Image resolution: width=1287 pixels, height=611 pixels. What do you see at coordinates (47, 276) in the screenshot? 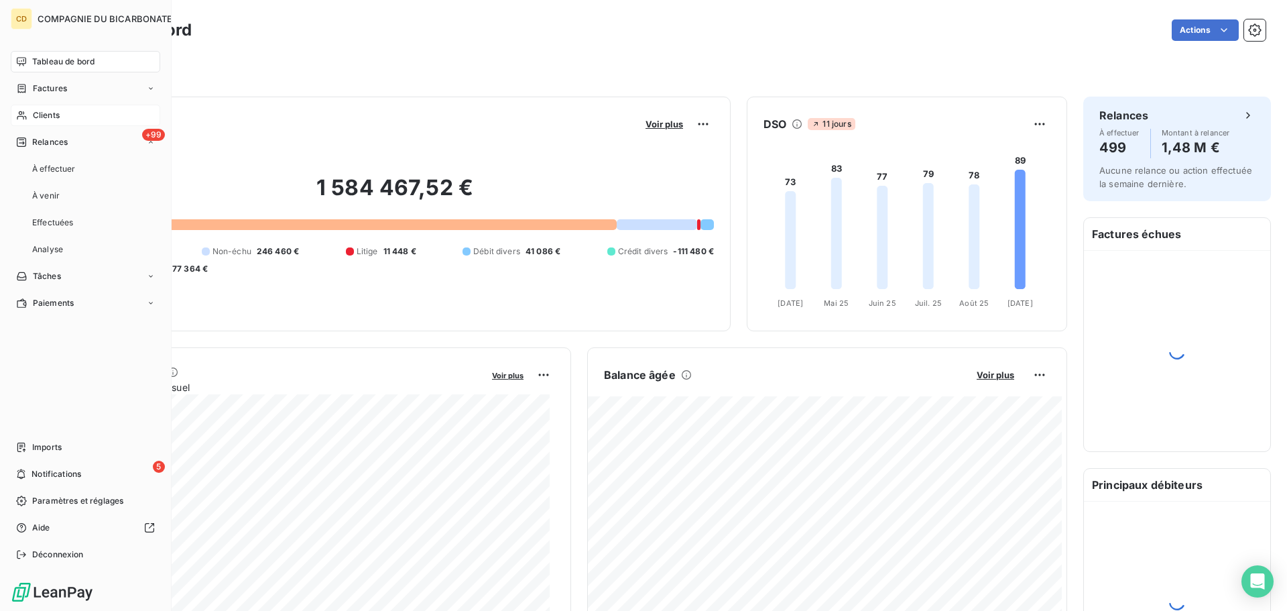
I see `span: Tâches` at bounding box center [47, 276].